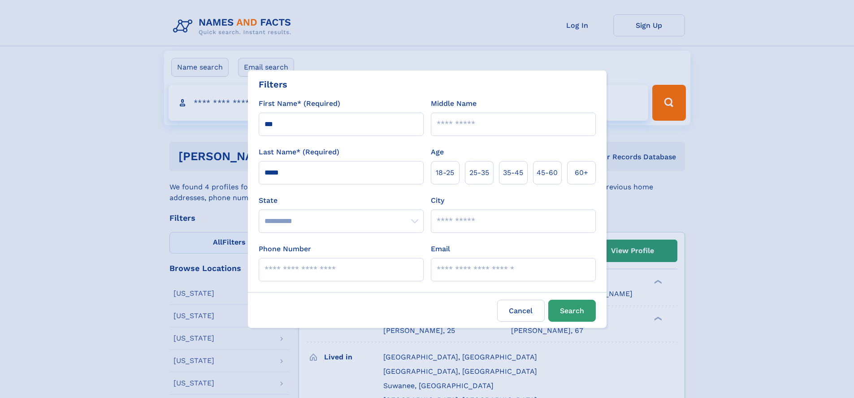  I want to click on label: Middle Name, so click(454, 104).